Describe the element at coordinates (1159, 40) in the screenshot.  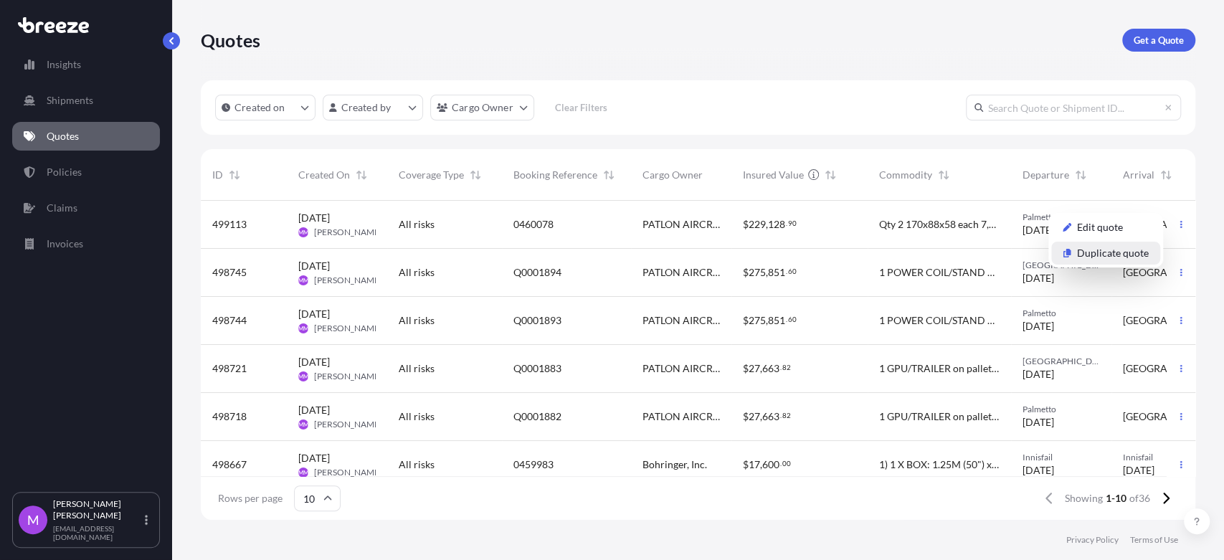
I see `p: Get a Quote` at that location.